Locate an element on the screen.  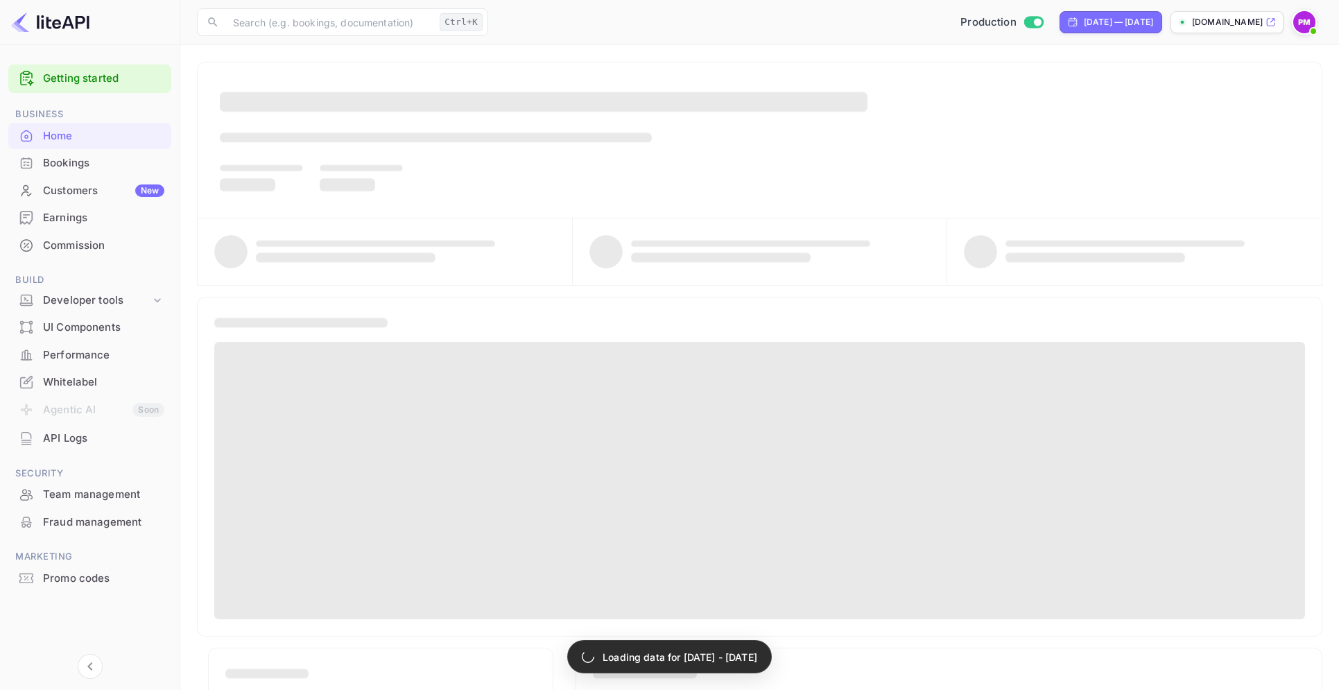
a: Earnings is located at coordinates (89, 217).